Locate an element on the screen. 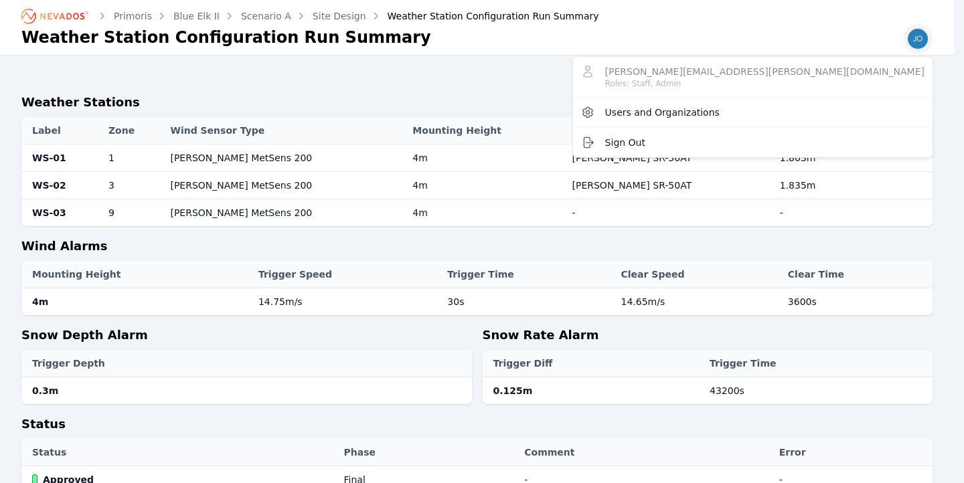 The height and width of the screenshot is (483, 964). button: Users and Organizations is located at coordinates (752, 112).